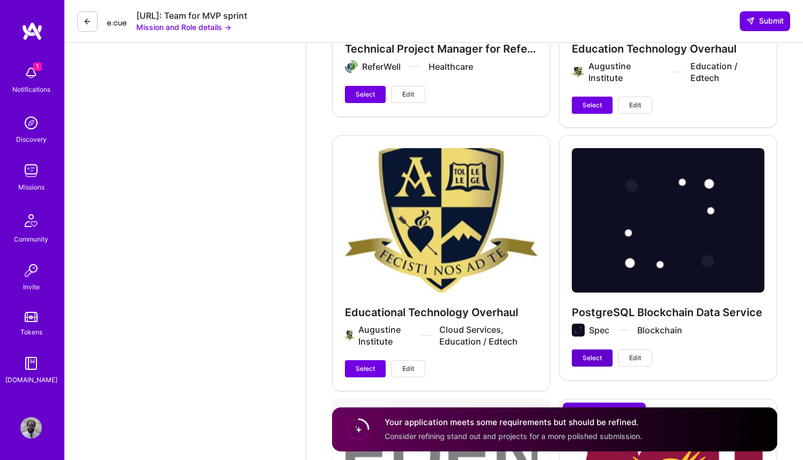 The image size is (803, 460). What do you see at coordinates (31, 428) in the screenshot?
I see `img: User Avatar` at bounding box center [31, 428].